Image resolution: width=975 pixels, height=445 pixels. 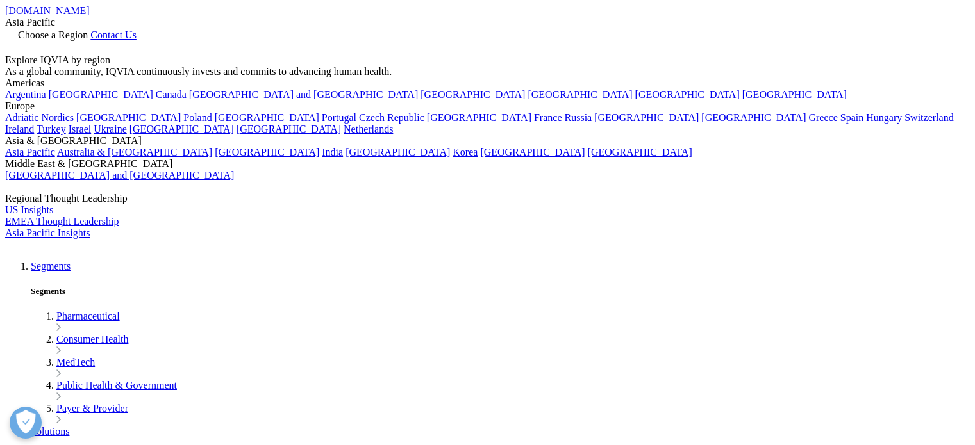 What do you see at coordinates (88, 316) in the screenshot?
I see `a: Pharmaceutical` at bounding box center [88, 316].